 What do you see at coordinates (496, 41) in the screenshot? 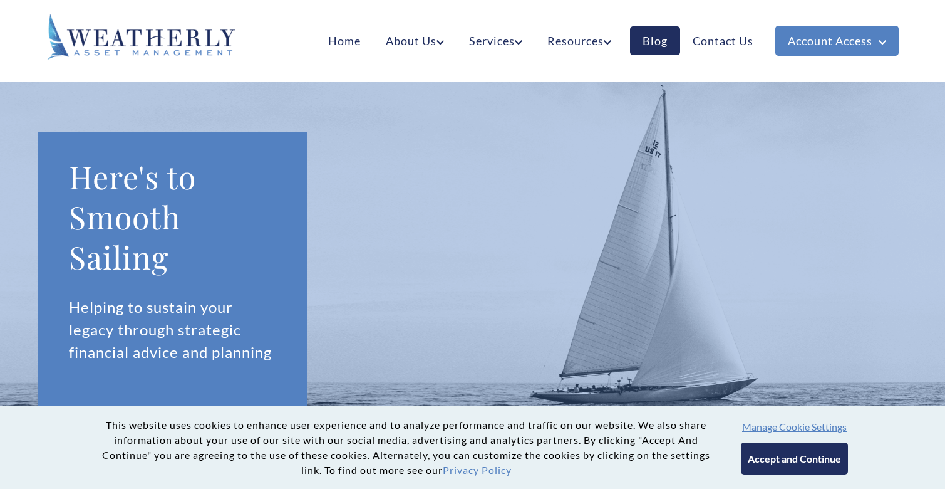
I see `a: Services` at bounding box center [496, 41].